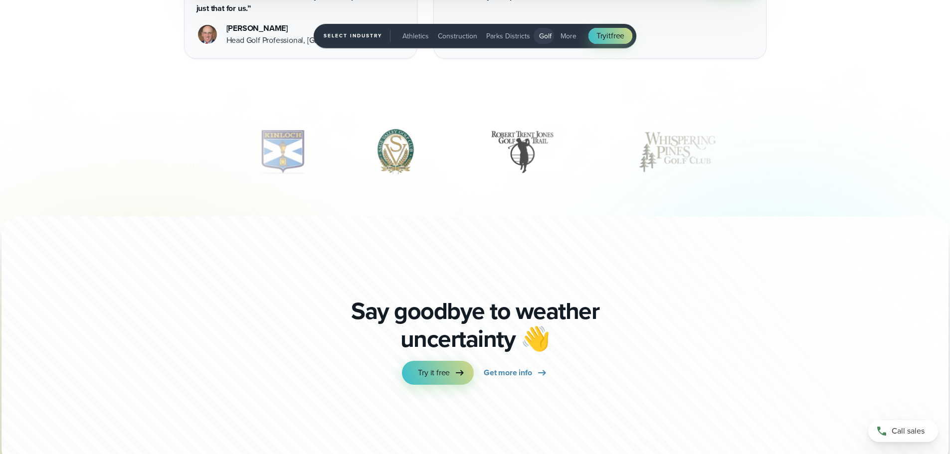 The width and height of the screenshot is (950, 454). What do you see at coordinates (416, 36) in the screenshot?
I see `button: Athletics` at bounding box center [416, 36].